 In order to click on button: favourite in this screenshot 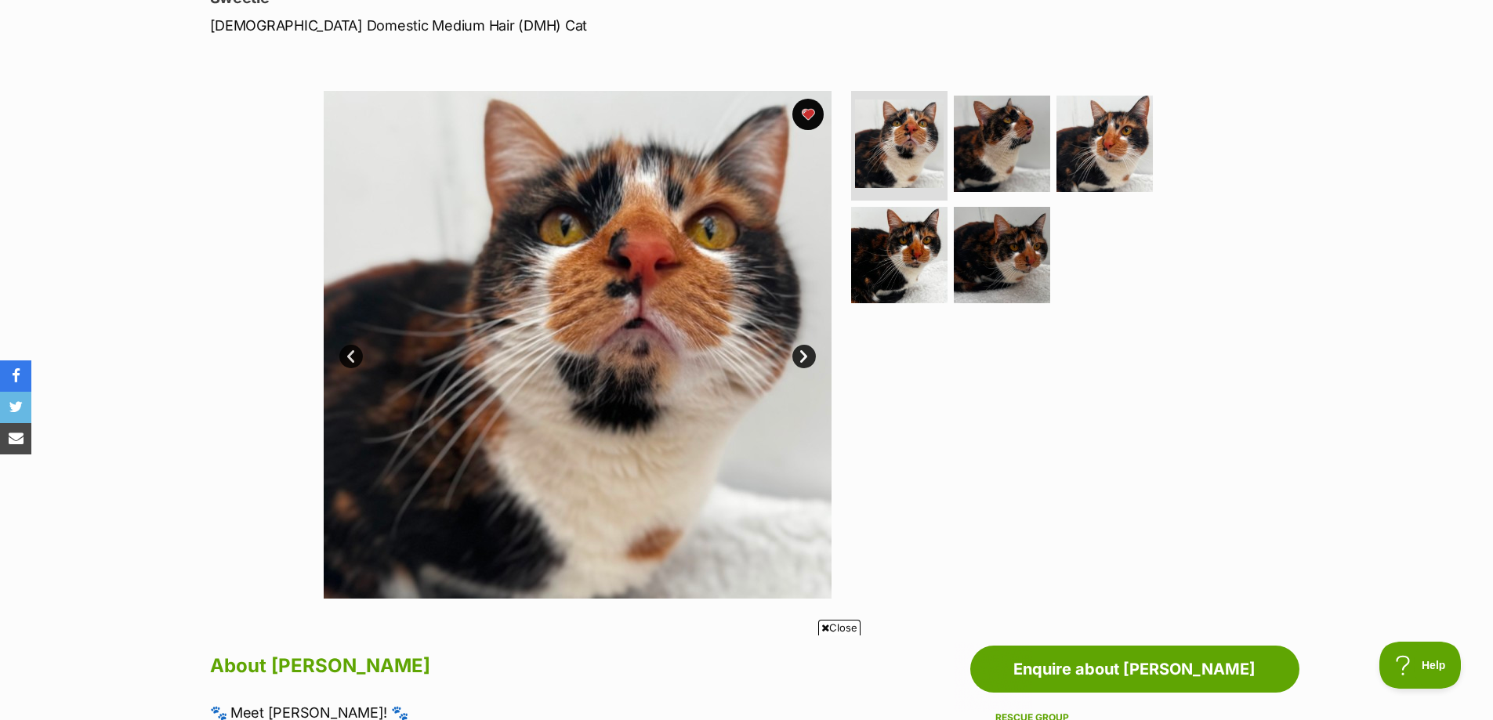, I will do `click(808, 114)`.